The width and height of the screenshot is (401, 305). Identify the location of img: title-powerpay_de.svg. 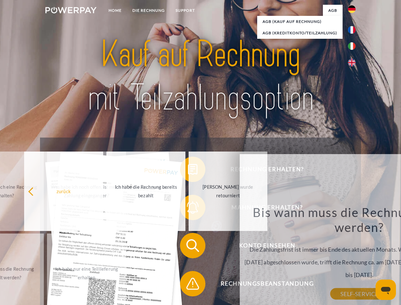
(200, 76).